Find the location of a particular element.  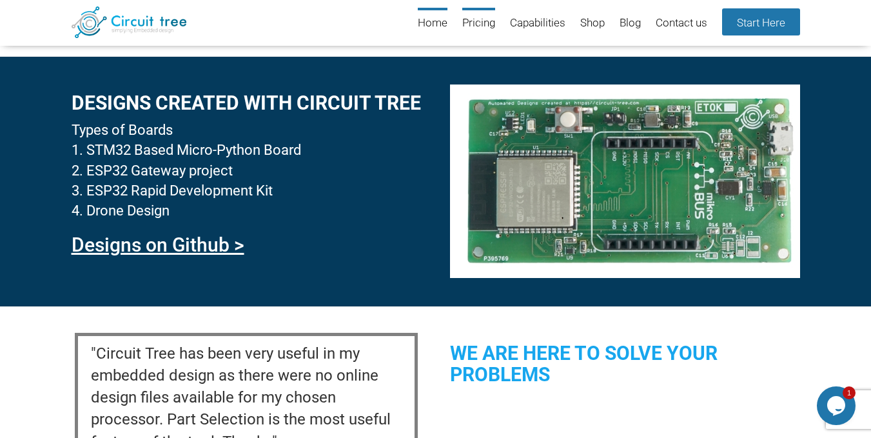

a: Contact us is located at coordinates (681, 23).